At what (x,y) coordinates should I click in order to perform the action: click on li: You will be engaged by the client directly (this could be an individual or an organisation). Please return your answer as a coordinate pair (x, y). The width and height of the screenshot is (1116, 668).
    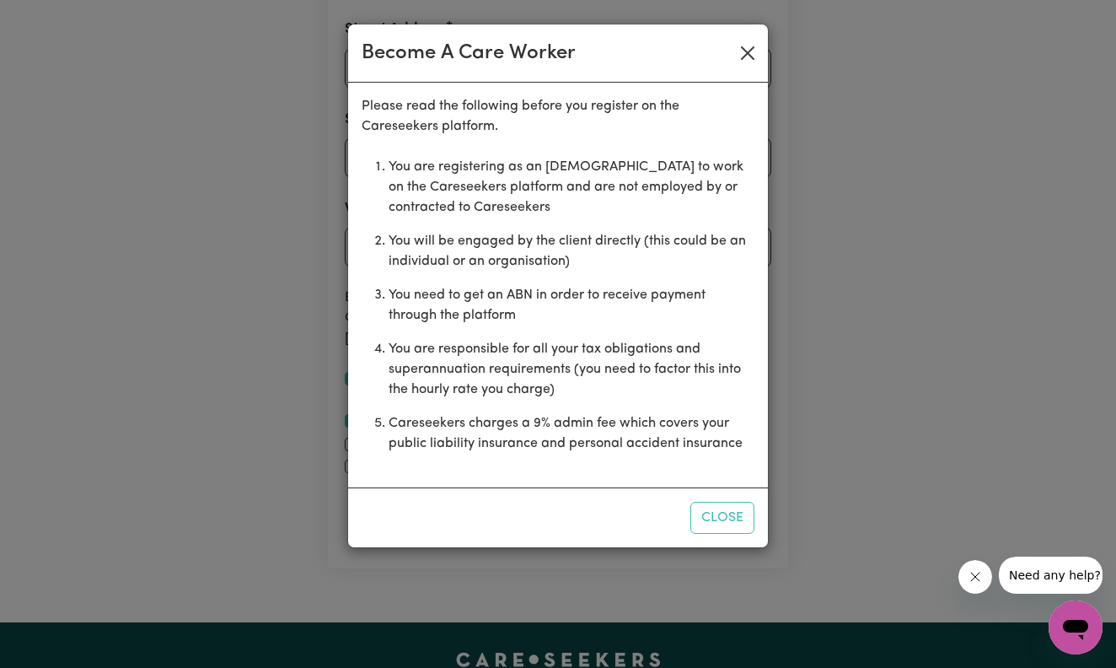
    Looking at the image, I should click on (572, 251).